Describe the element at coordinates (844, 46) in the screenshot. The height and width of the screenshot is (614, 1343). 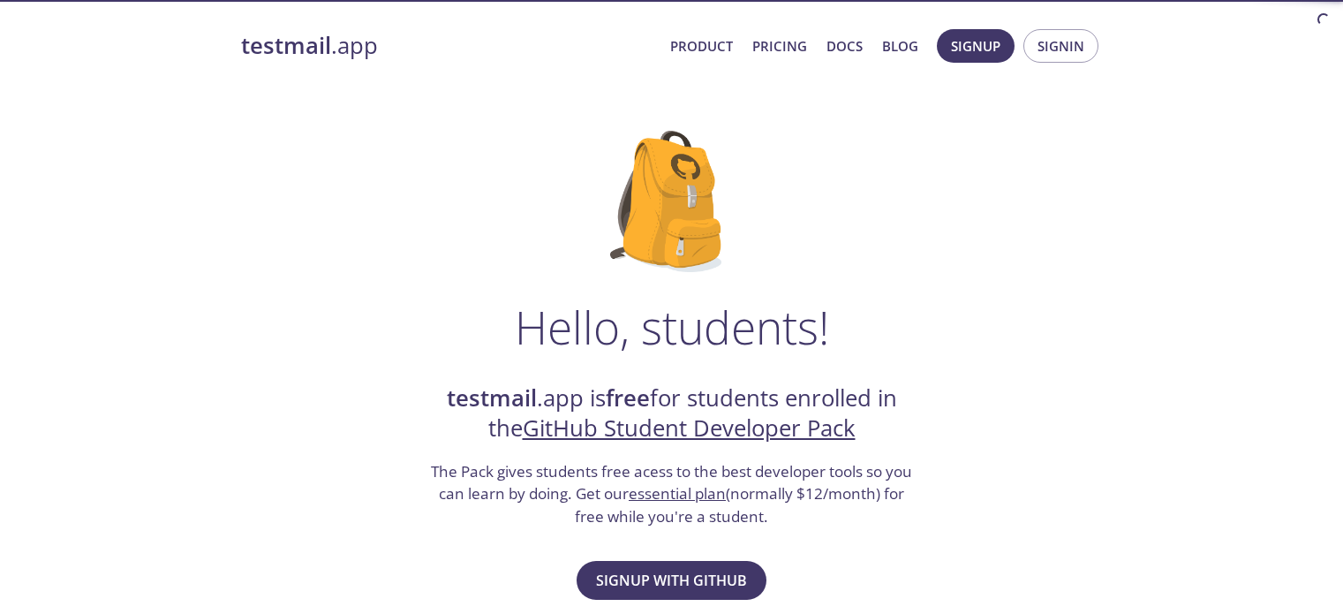
I see `a: Docs` at that location.